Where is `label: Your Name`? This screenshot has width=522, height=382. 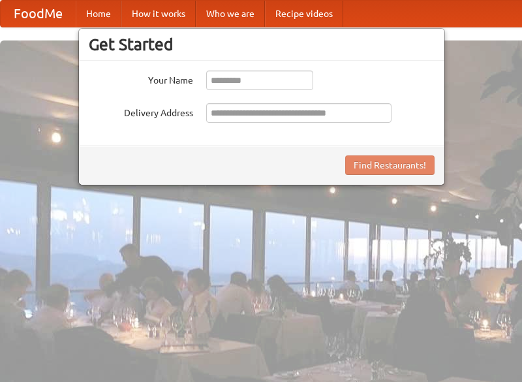
label: Your Name is located at coordinates (141, 78).